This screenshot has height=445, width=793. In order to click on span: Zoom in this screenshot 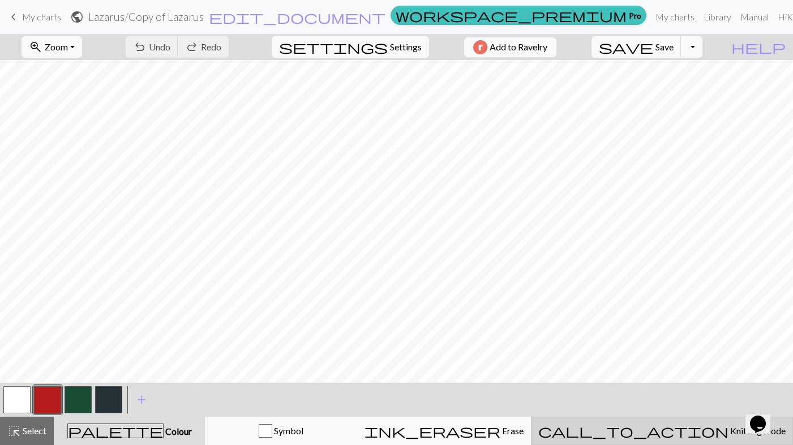, I will do `click(56, 46)`.